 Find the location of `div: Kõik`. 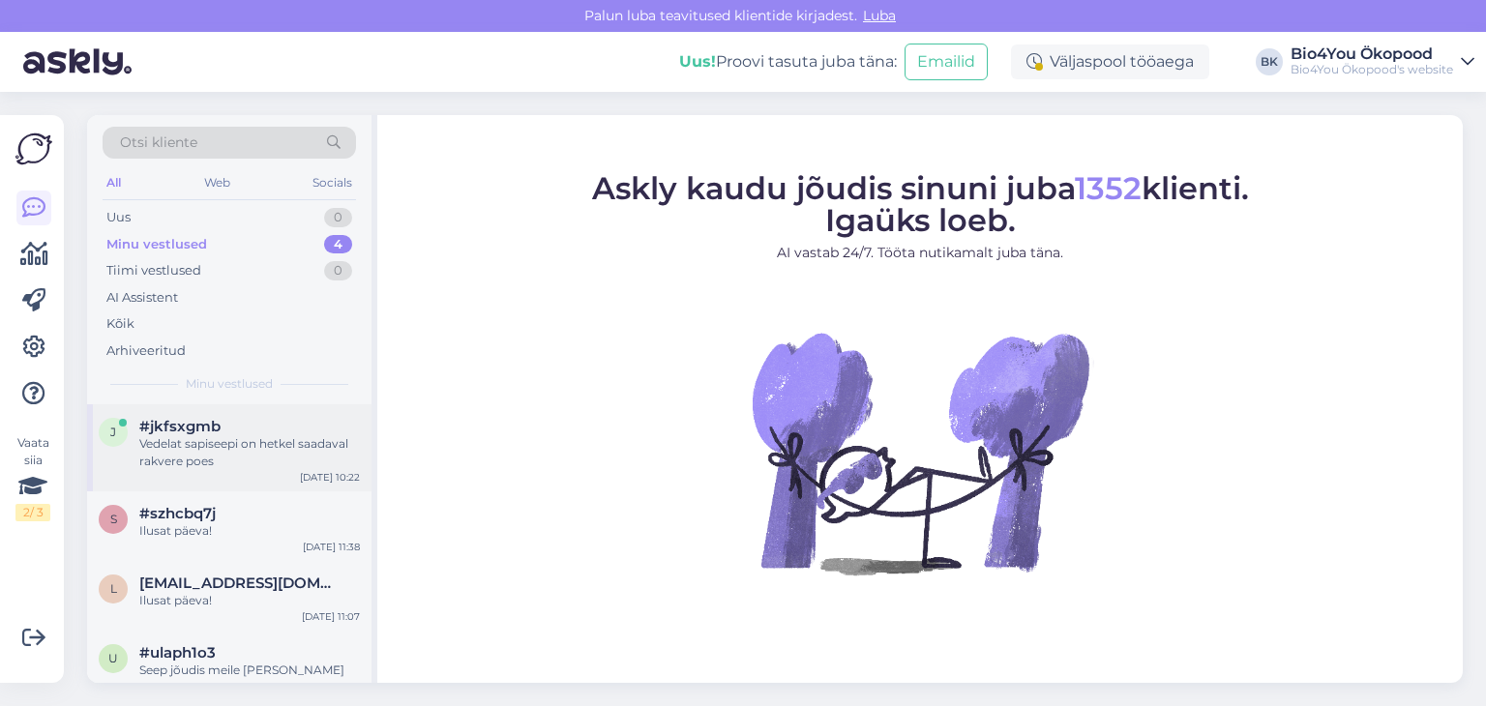

div: Kõik is located at coordinates (120, 324).